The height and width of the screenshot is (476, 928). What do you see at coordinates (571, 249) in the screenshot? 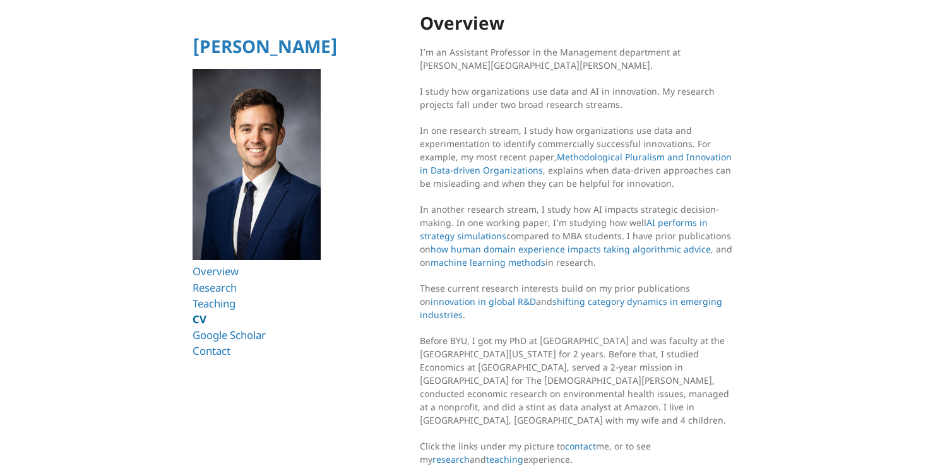
I see `a: how human domain experience impacts taking algorithmic advice` at bounding box center [571, 249].